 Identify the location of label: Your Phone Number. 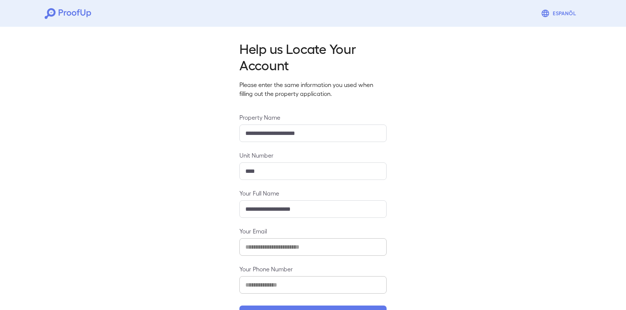
(313, 269).